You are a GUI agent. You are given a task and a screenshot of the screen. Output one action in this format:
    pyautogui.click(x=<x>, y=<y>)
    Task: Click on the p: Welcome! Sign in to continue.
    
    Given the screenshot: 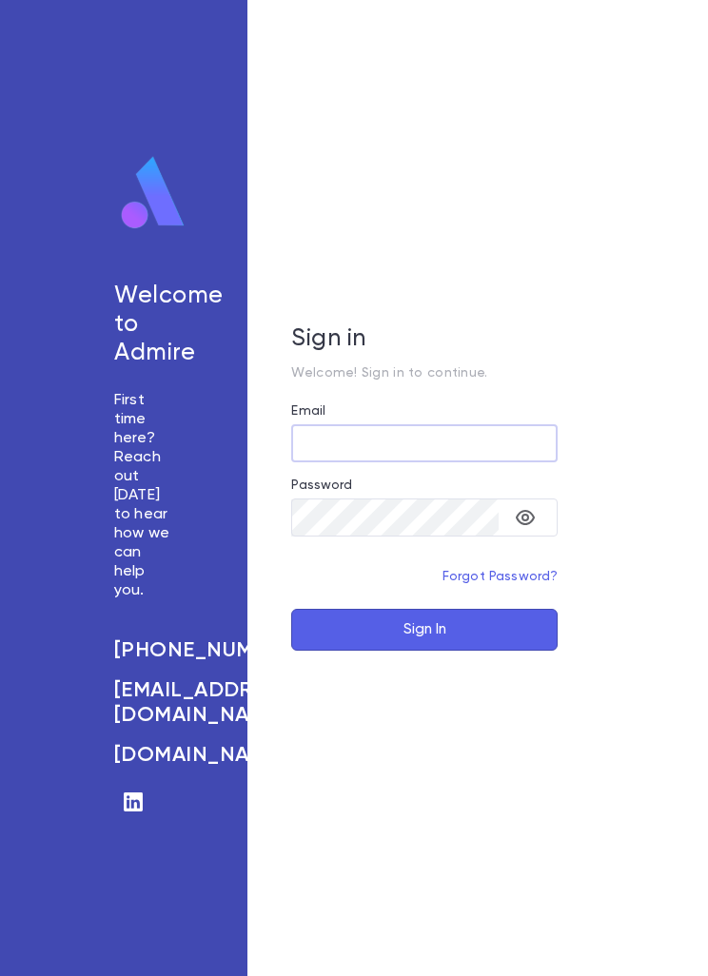 What is the action you would take?
    pyautogui.click(x=424, y=373)
    